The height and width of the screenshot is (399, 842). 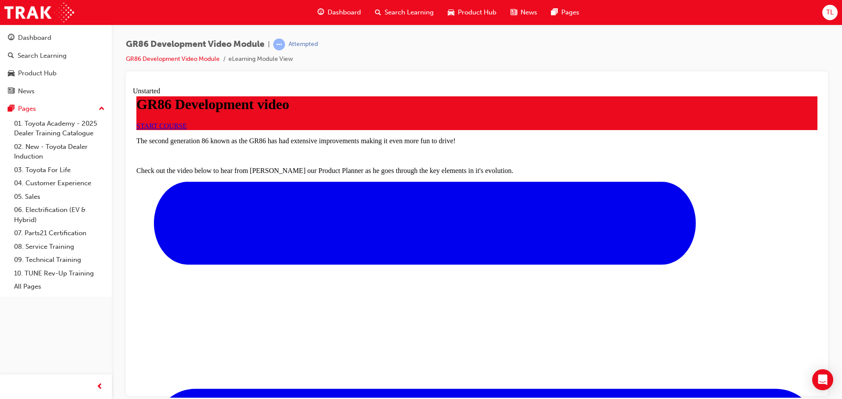 What do you see at coordinates (56, 38) in the screenshot?
I see `a: Dashboard` at bounding box center [56, 38].